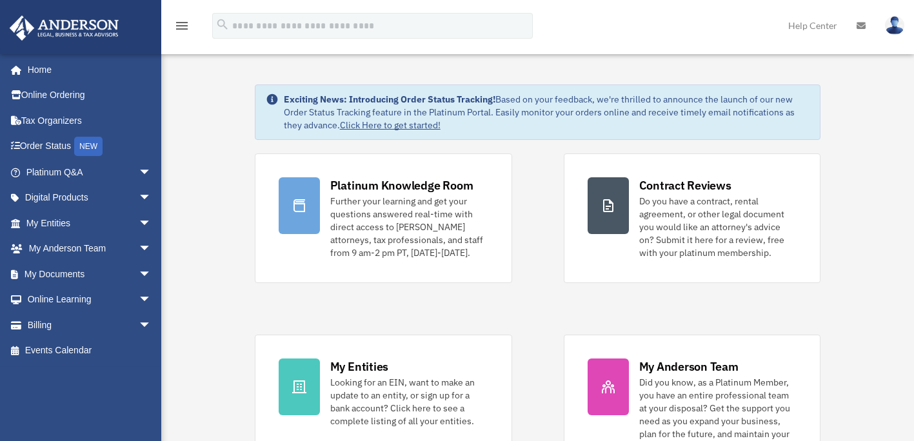 Image resolution: width=914 pixels, height=441 pixels. Describe the element at coordinates (223, 25) in the screenshot. I see `i: search` at that location.